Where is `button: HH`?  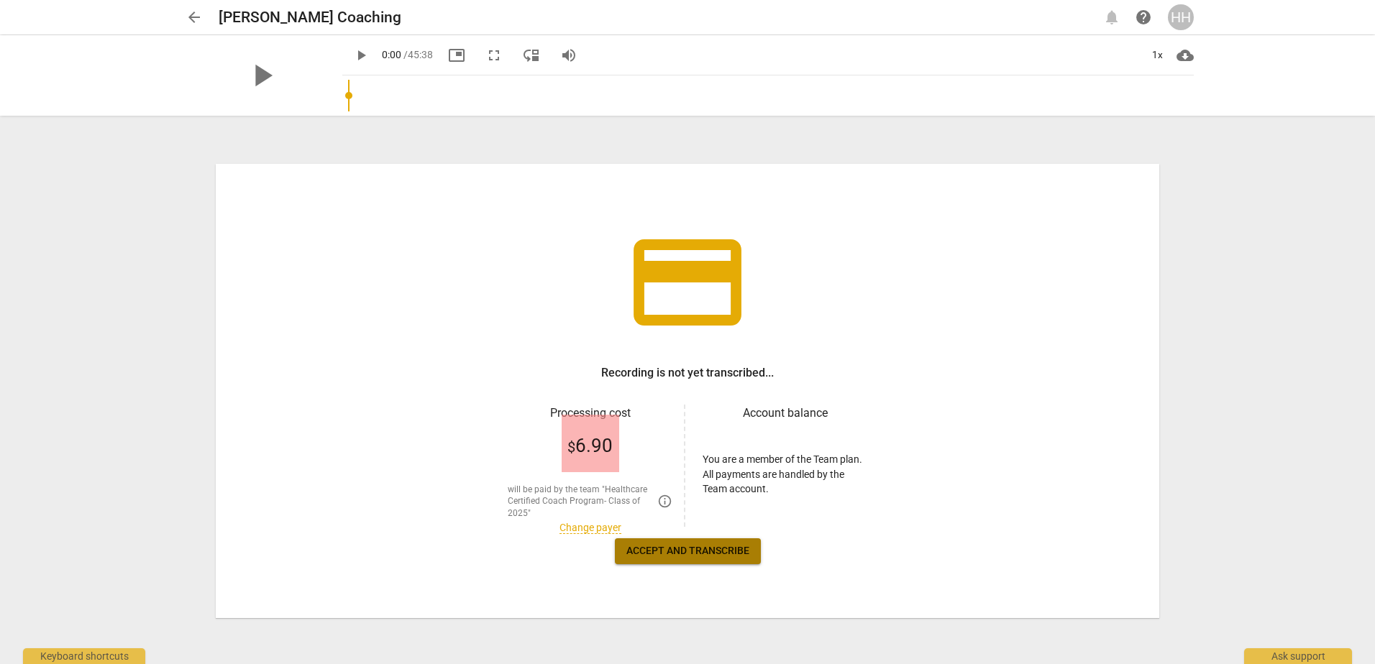
button: HH is located at coordinates (1180, 17).